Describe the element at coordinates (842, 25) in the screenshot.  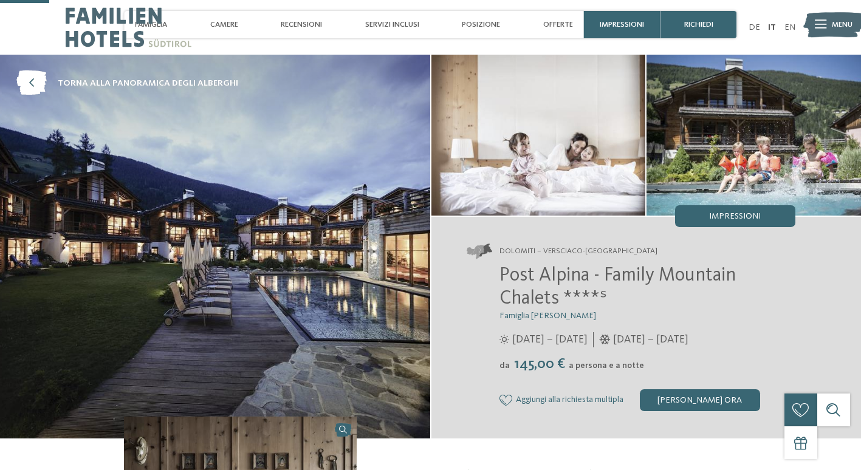
I see `span: Menu` at that location.